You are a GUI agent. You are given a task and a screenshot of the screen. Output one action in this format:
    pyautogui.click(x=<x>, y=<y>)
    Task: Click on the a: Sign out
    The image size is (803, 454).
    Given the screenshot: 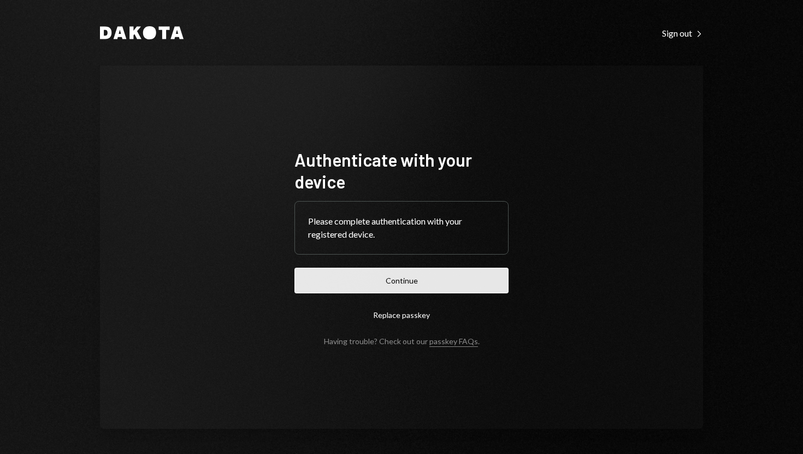 What is the action you would take?
    pyautogui.click(x=683, y=33)
    